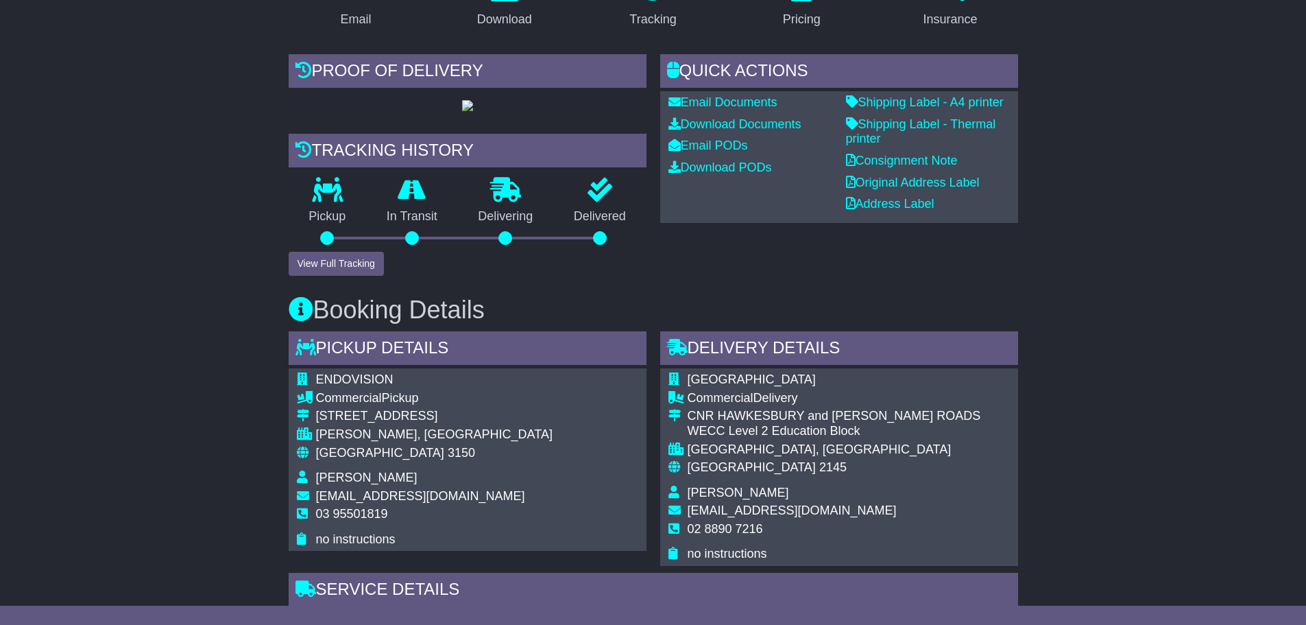 The height and width of the screenshot is (625, 1306). I want to click on a: Email Documents, so click(723, 102).